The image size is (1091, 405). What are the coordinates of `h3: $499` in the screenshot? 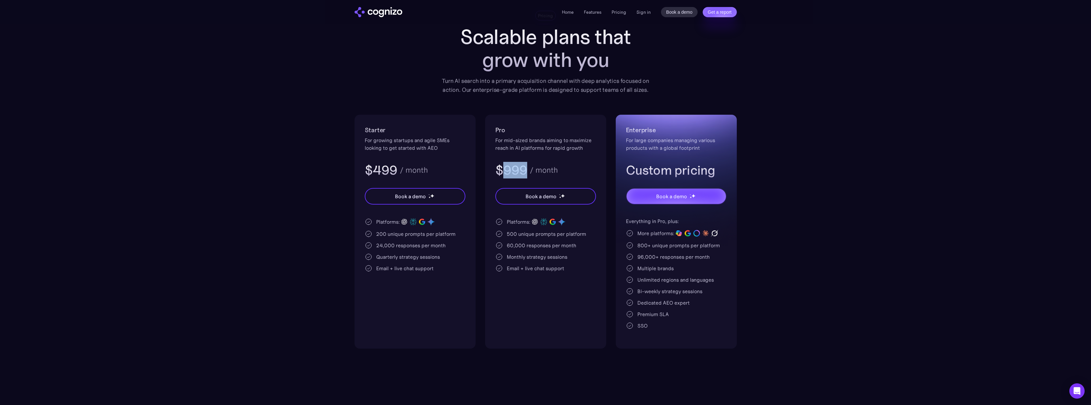 It's located at (381, 170).